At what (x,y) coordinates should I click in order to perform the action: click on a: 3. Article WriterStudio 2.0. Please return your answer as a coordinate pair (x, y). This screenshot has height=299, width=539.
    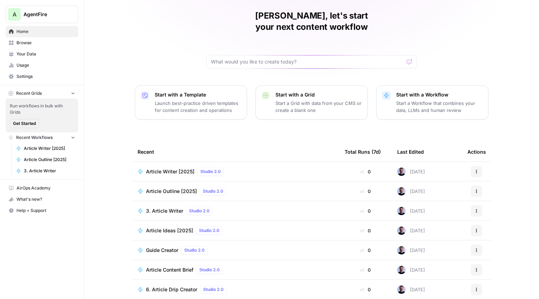
    Looking at the image, I should click on (236, 211).